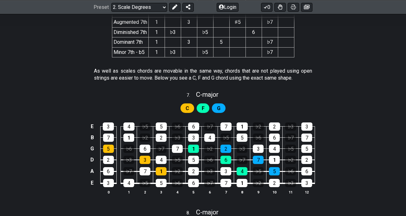  What do you see at coordinates (92, 171) in the screenshot?
I see `td: A` at bounding box center [92, 171].